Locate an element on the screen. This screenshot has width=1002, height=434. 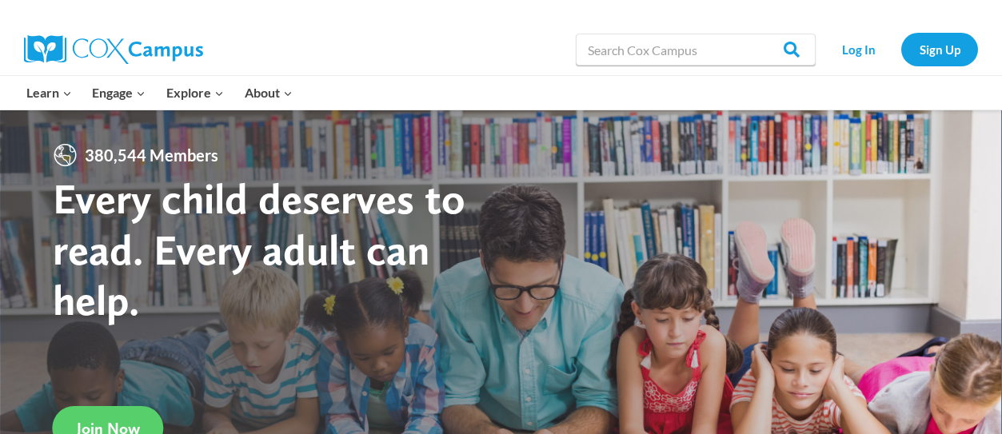
nav: Secondary Navigation is located at coordinates (900, 49).